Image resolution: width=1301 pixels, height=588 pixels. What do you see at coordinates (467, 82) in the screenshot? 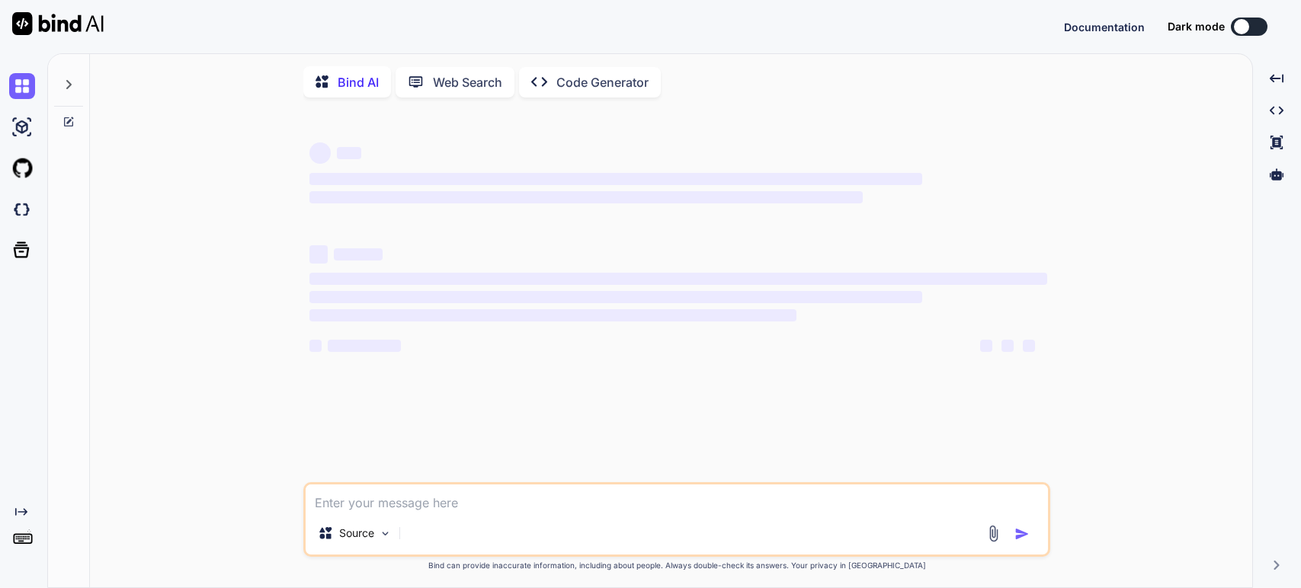
I see `p: Web Search` at bounding box center [467, 82].